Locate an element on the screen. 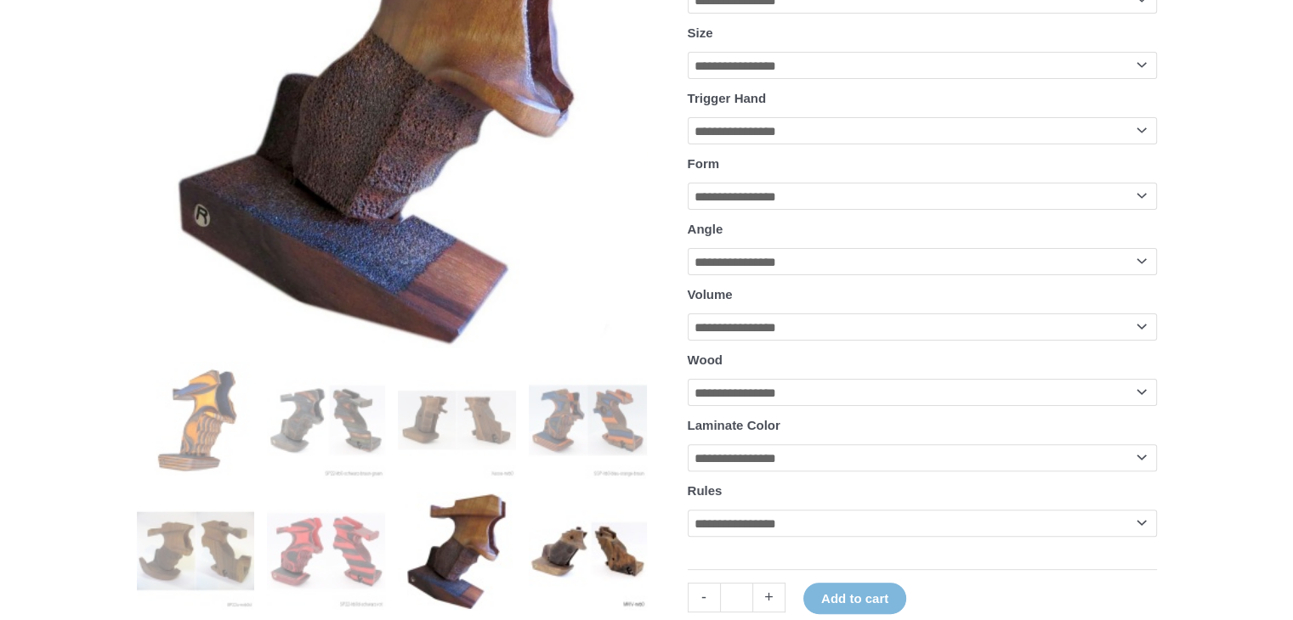  input: Product quantity is located at coordinates (736, 597).